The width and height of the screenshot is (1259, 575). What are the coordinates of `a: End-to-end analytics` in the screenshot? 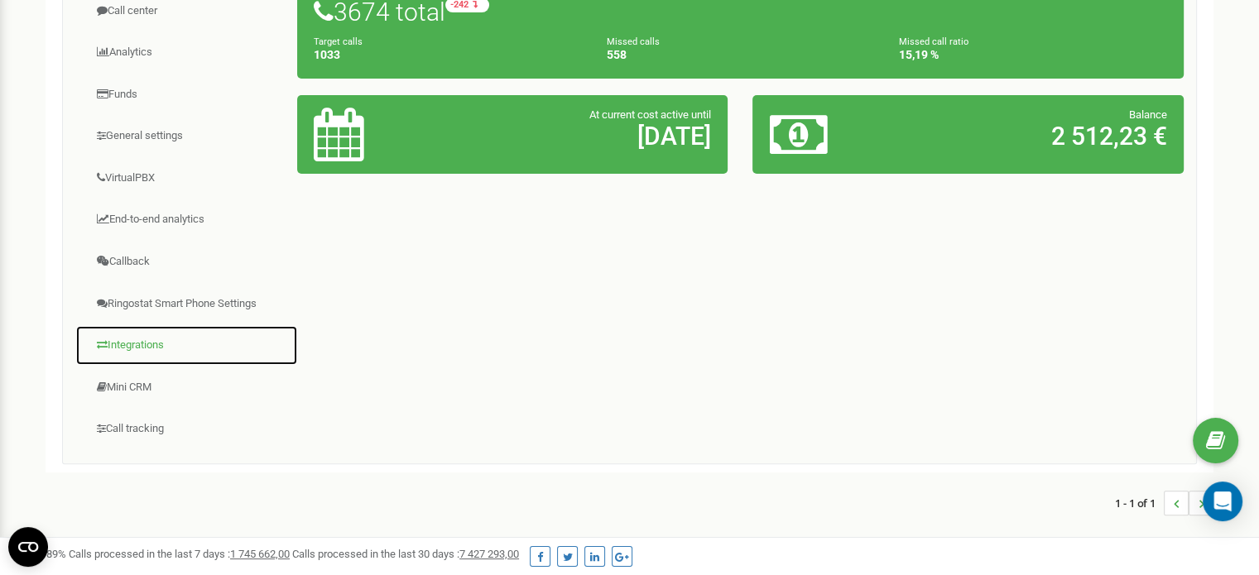 It's located at (186, 219).